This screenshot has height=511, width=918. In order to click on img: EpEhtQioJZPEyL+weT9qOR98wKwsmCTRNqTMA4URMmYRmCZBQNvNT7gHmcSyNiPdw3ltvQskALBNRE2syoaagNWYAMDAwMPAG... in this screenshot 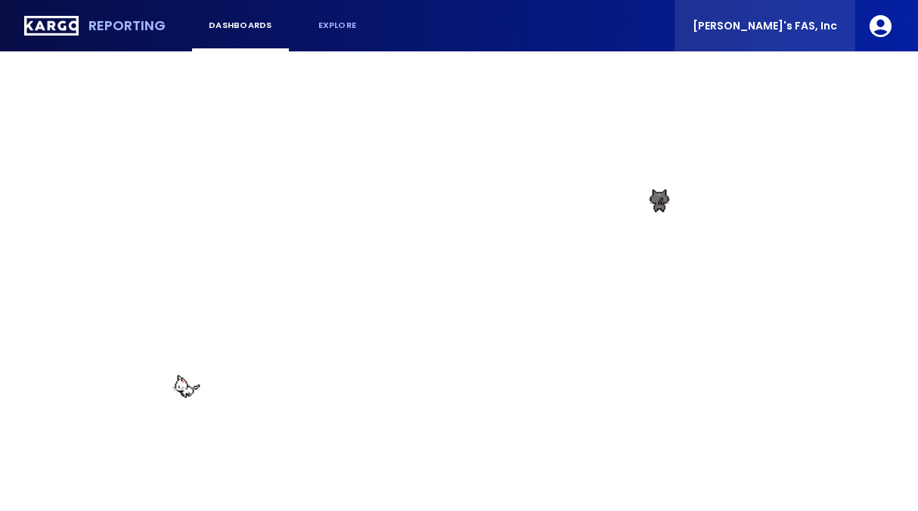, I will do `click(659, 203)`.